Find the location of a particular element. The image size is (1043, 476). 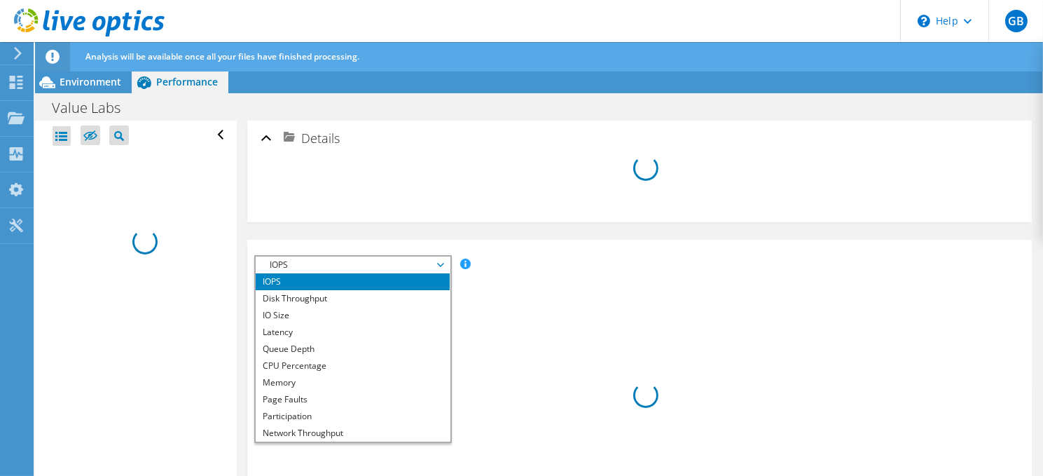

li: Latency is located at coordinates (352, 332).